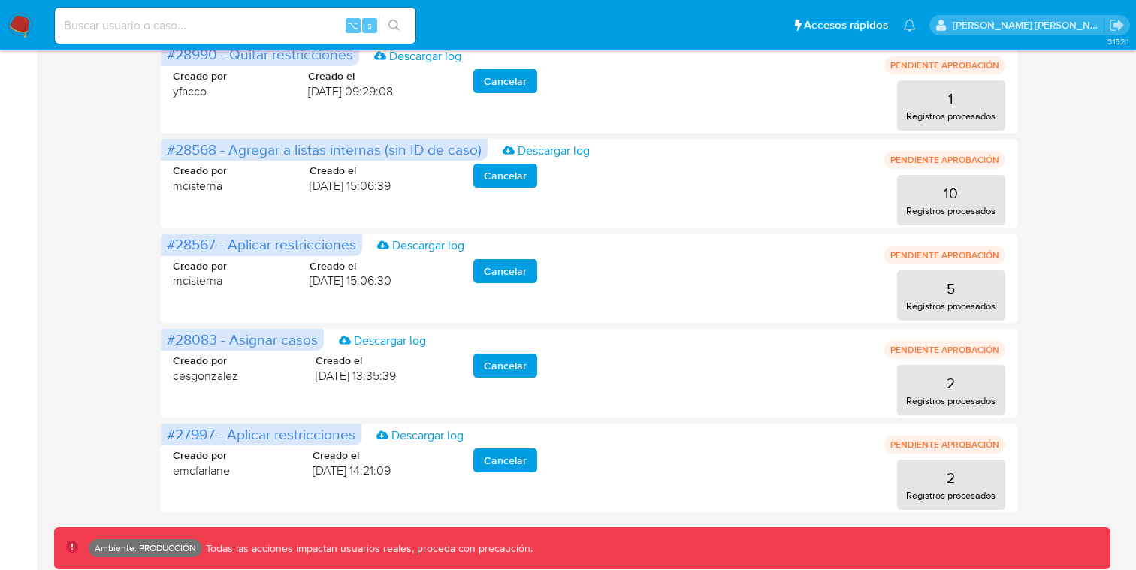  I want to click on button: search-icon, so click(394, 26).